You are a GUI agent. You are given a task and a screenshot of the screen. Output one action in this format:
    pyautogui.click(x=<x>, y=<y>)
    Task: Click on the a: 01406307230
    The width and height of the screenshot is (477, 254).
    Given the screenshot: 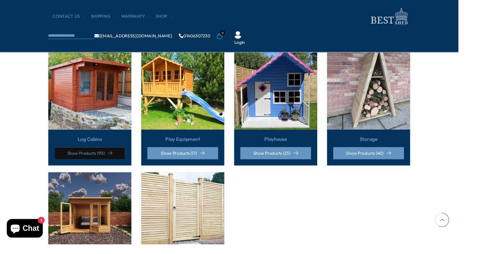 What is the action you would take?
    pyautogui.click(x=202, y=37)
    